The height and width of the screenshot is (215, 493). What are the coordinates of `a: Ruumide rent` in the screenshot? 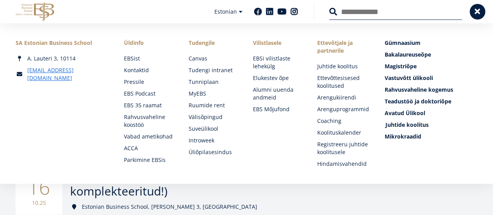 It's located at (212, 105).